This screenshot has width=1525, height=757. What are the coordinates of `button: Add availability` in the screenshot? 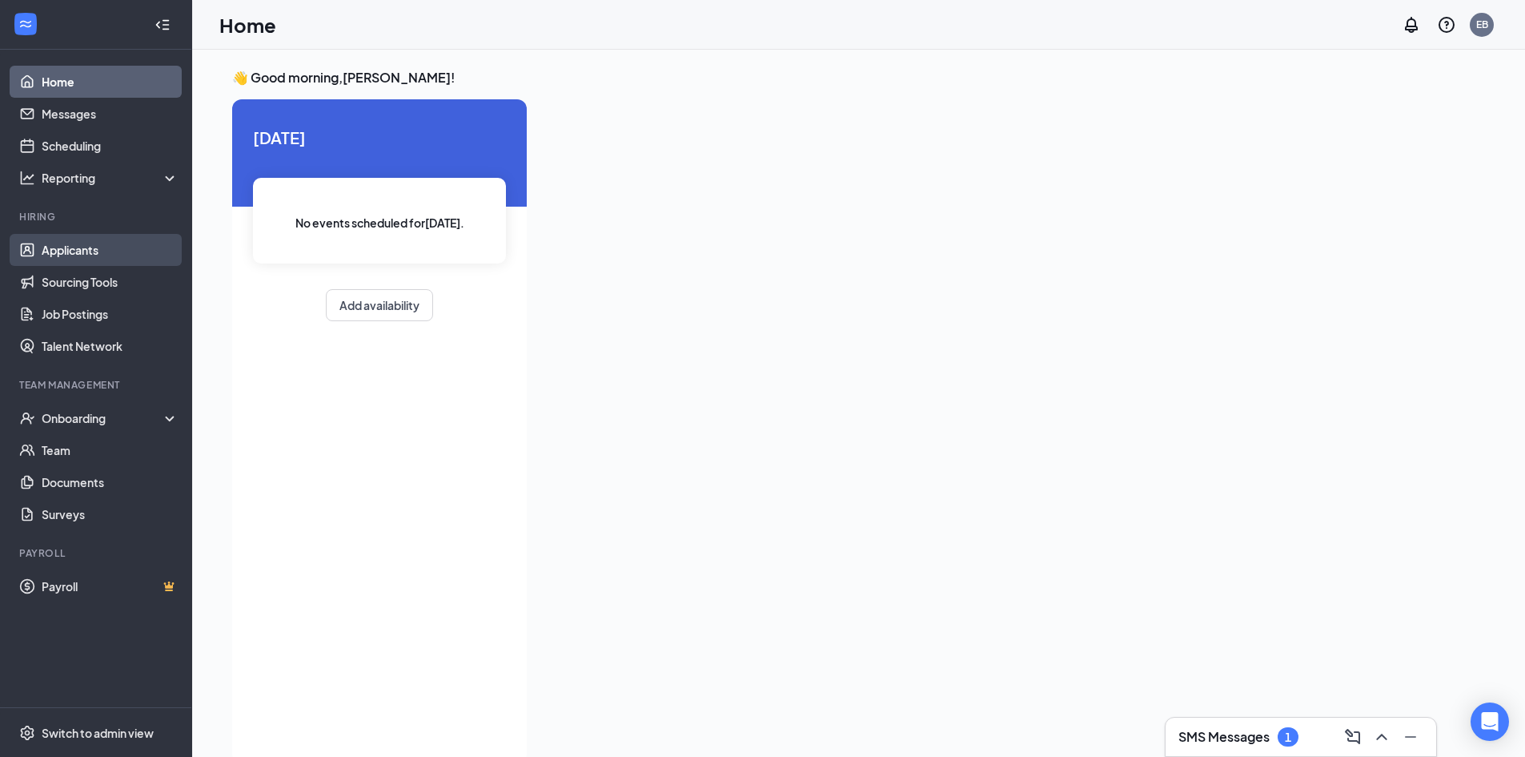 It's located at (380, 305).